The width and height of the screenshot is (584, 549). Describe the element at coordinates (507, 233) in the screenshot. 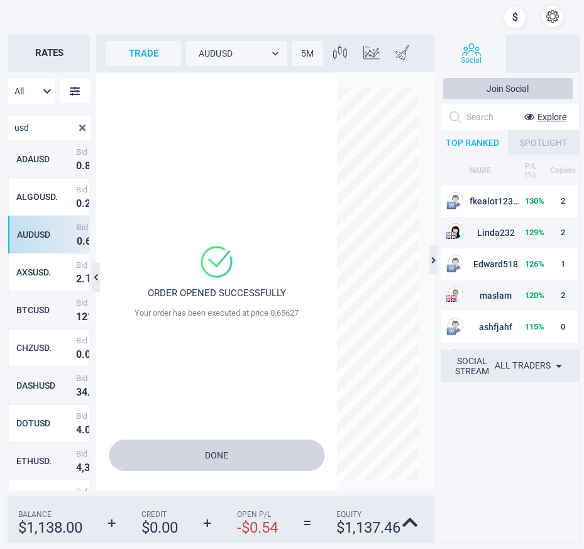

I see `tr: US flagLinda232129%2` at that location.